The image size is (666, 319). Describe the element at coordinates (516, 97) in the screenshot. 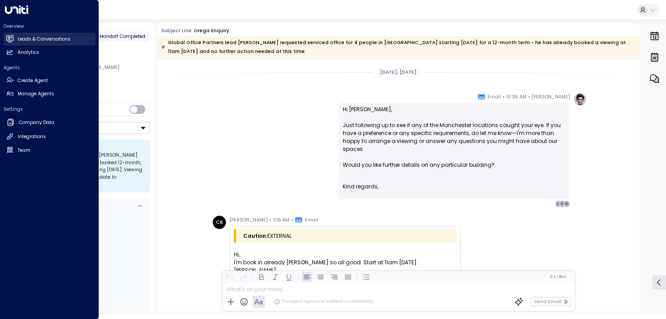

I see `span: 10:36 AM` at that location.